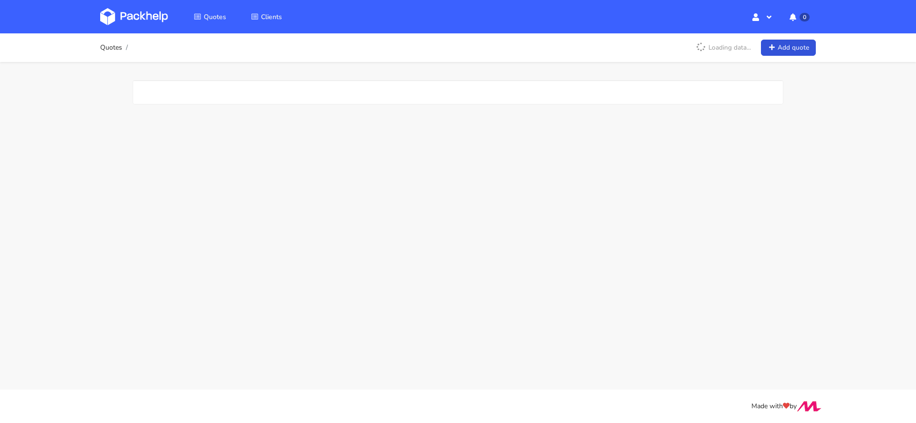 The width and height of the screenshot is (916, 423). Describe the element at coordinates (266, 17) in the screenshot. I see `a: Clients` at that location.